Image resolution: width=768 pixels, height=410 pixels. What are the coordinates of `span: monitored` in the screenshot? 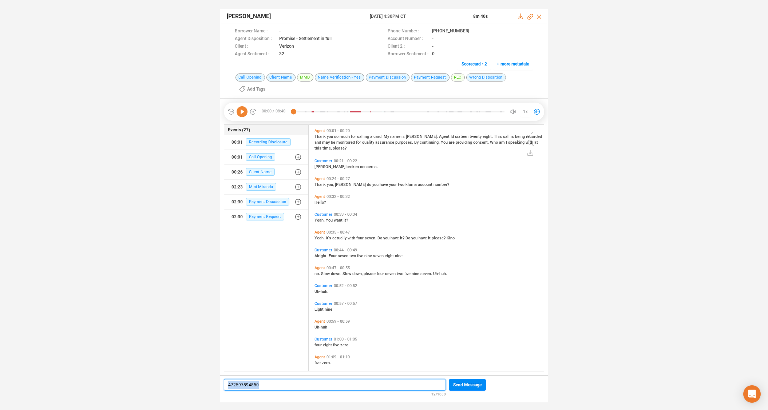 It's located at (346, 142).